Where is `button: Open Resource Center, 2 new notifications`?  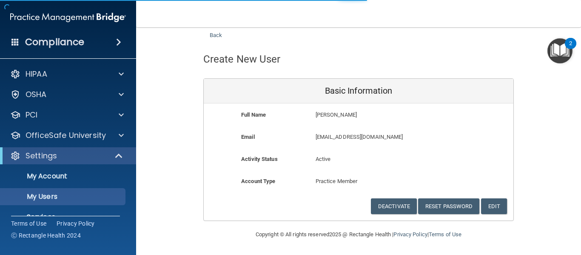
button: Open Resource Center, 2 new notifications is located at coordinates (560, 51).